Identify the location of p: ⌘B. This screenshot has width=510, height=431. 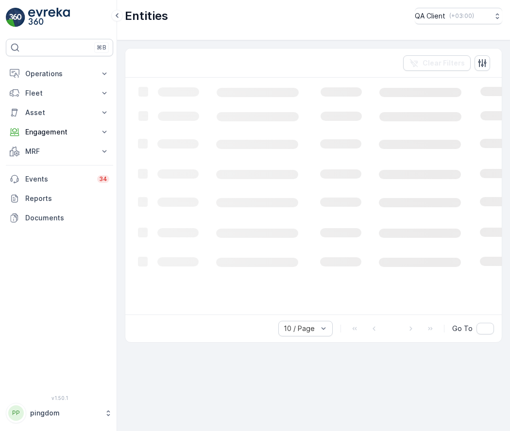
(102, 48).